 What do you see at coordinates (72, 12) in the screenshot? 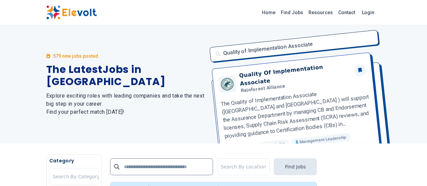
I see `img: Elevolt` at bounding box center [72, 12].